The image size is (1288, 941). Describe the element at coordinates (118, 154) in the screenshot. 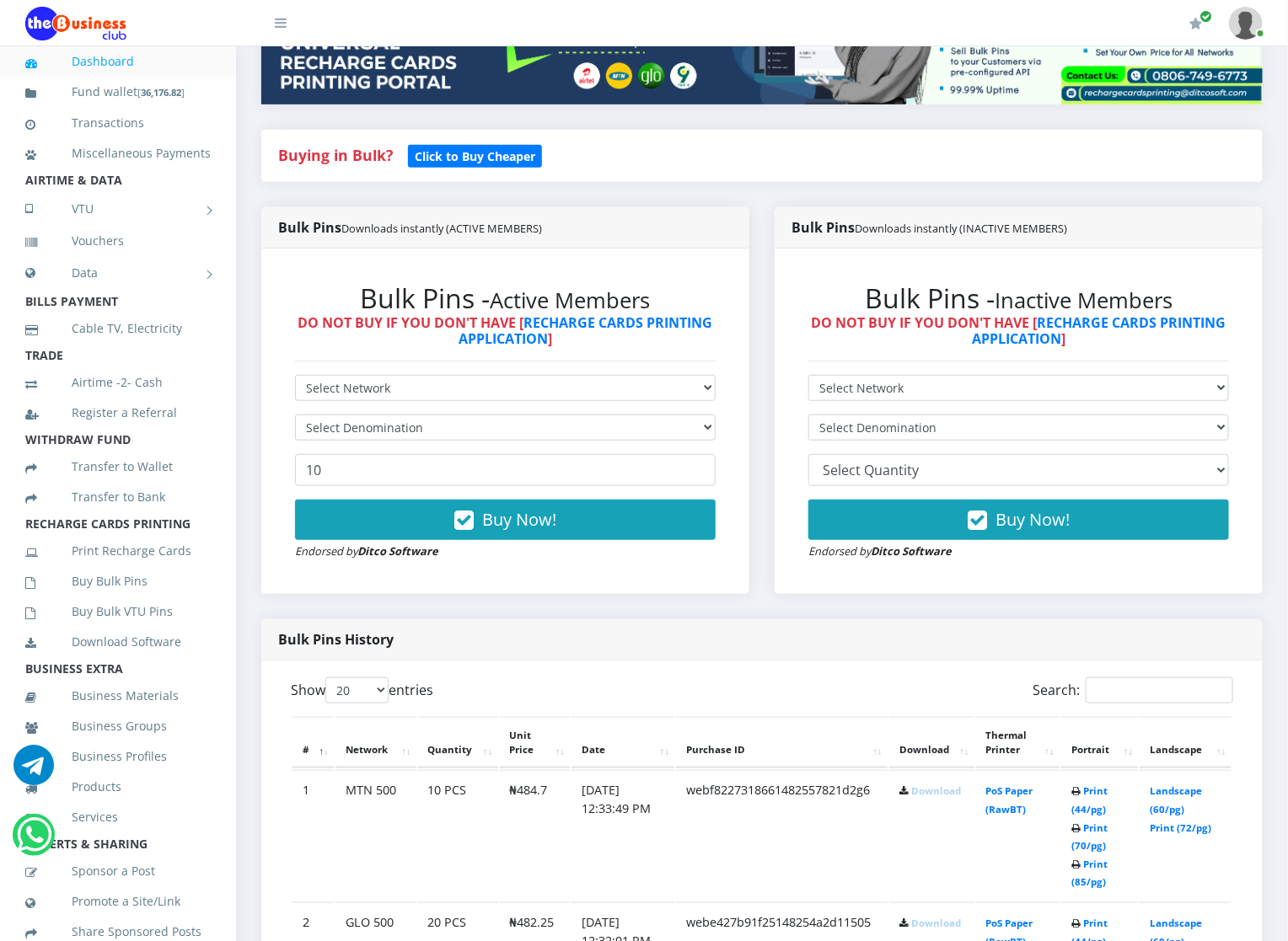

I see `a: Miscellaneous Payments` at that location.